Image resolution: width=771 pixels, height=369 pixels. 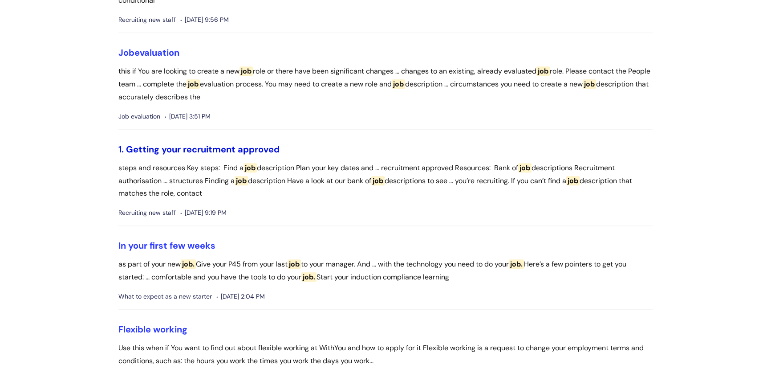 I want to click on span: Job, so click(x=126, y=53).